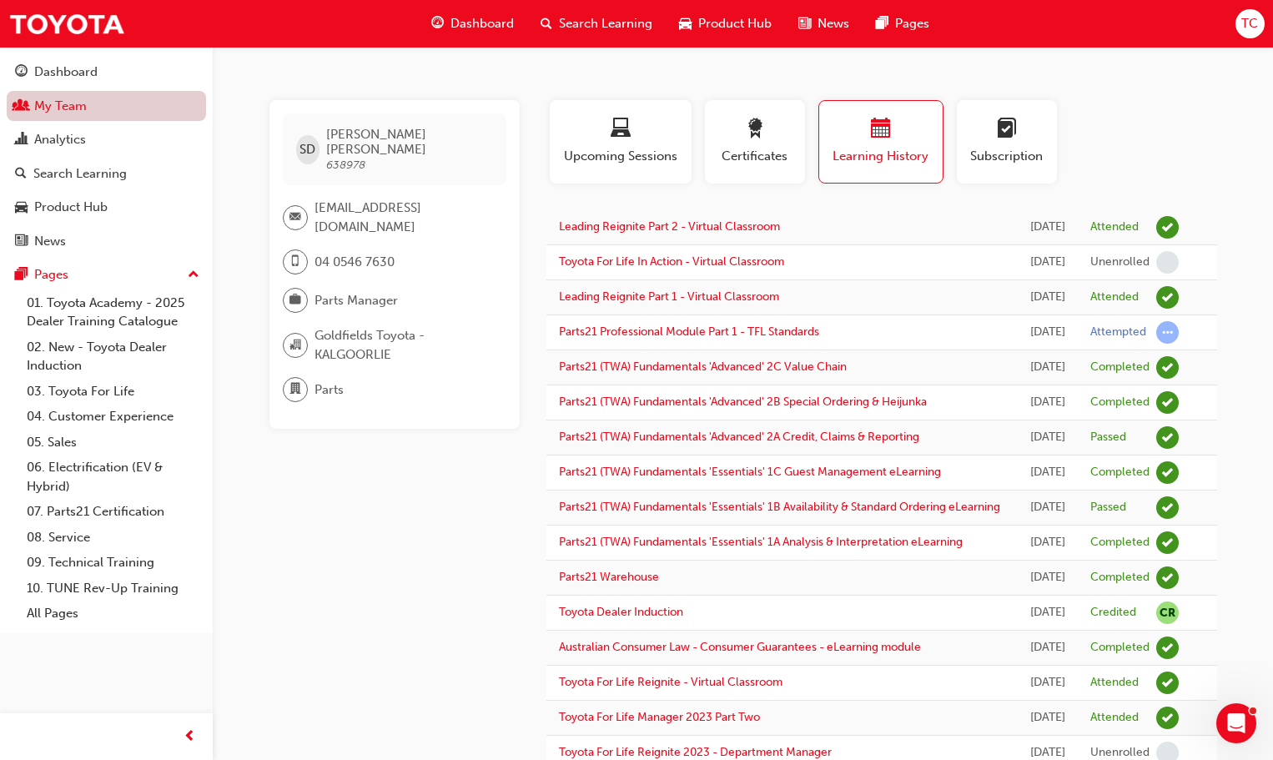 The image size is (1273, 760). Describe the element at coordinates (1047, 507) in the screenshot. I see `div: Wed Mar 26 2025 13:40:12 GMT+0800 (Australian Western Standard Time)` at that location.